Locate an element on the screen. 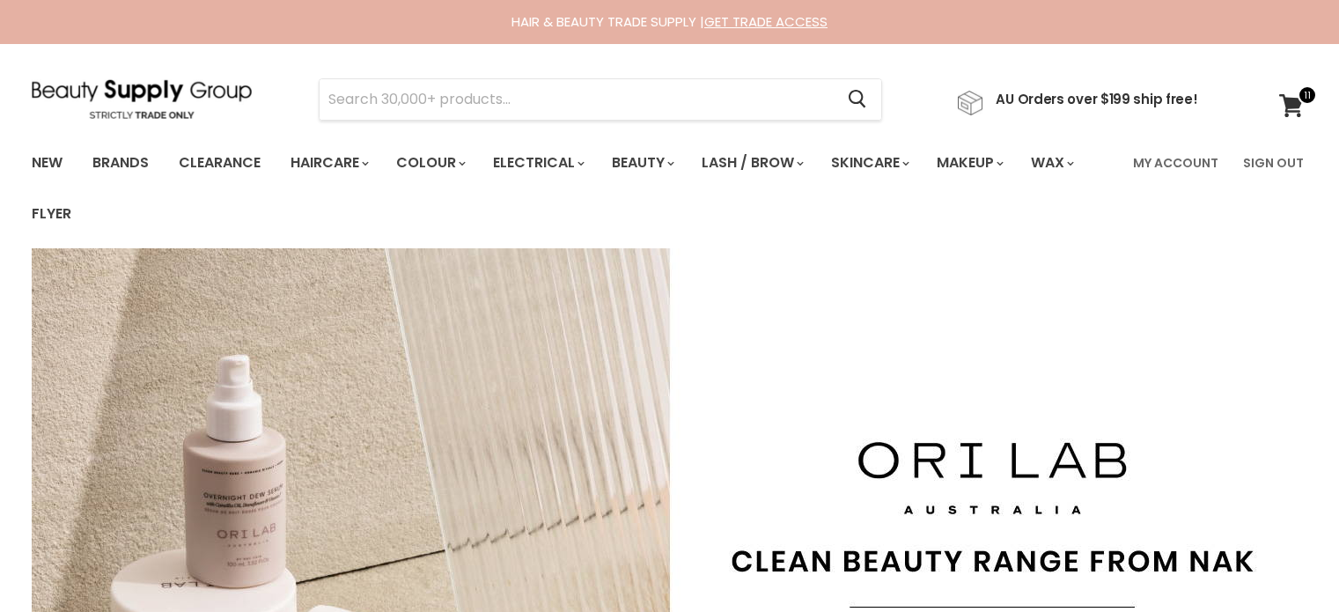  a: Makeup is located at coordinates (968, 163).